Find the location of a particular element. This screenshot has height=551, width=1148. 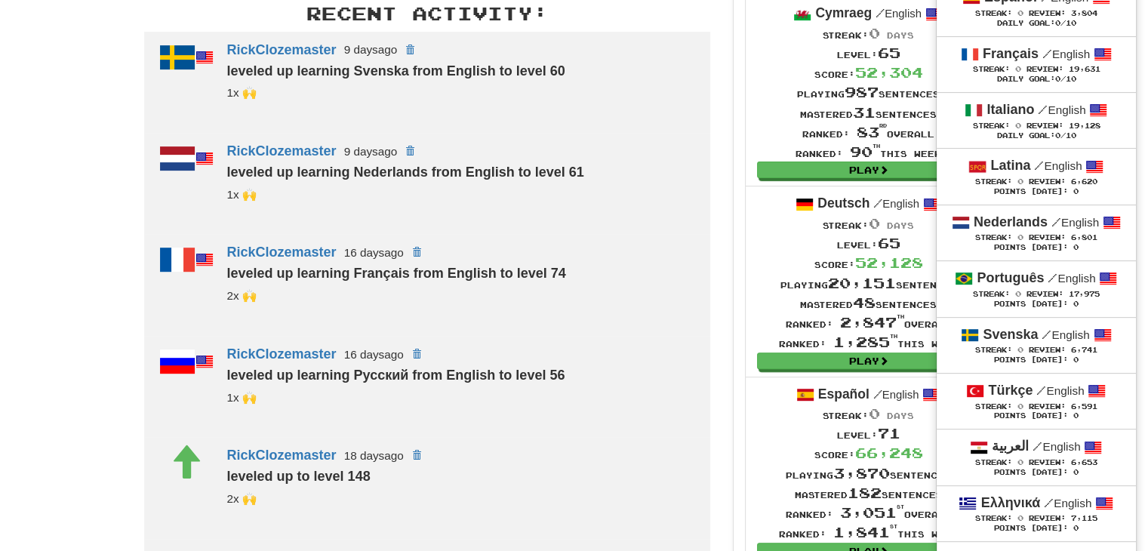

span: 6,591 is located at coordinates (1084, 406).